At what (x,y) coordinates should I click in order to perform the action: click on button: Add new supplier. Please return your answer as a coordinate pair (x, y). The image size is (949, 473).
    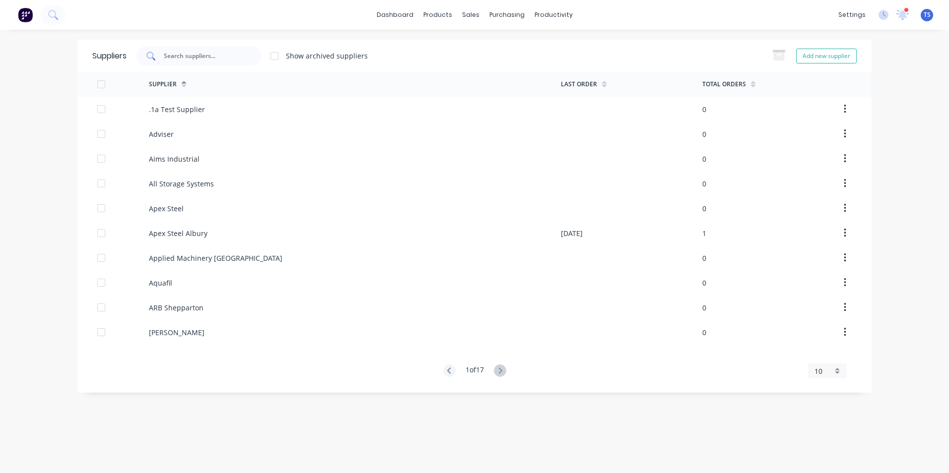
    Looking at the image, I should click on (826, 56).